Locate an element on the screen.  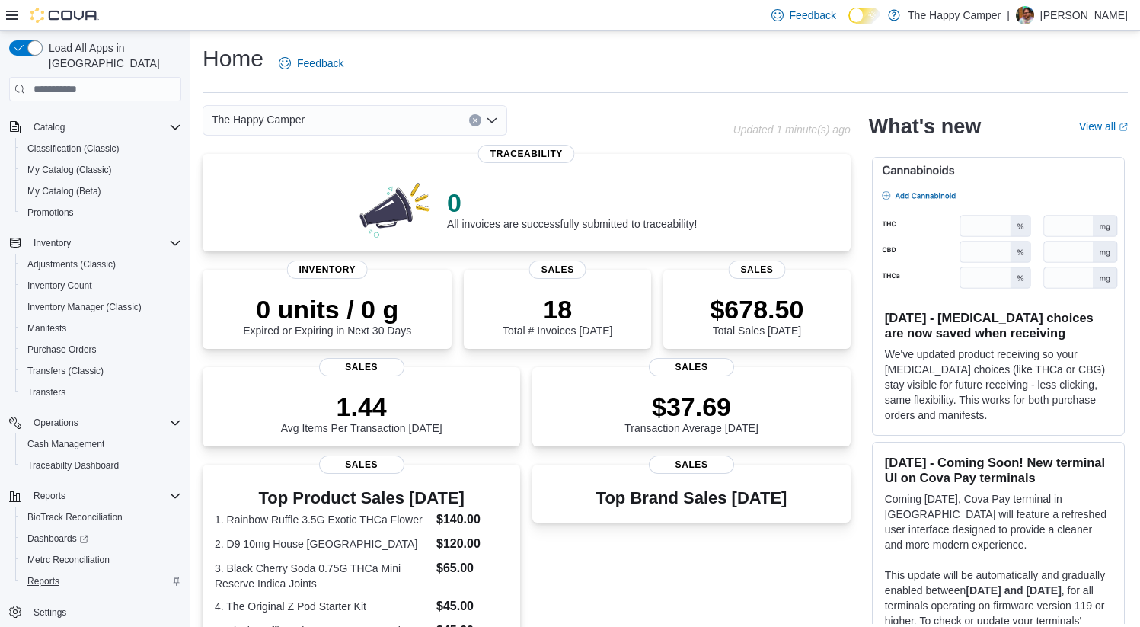
button: Cash Management is located at coordinates (101, 444).